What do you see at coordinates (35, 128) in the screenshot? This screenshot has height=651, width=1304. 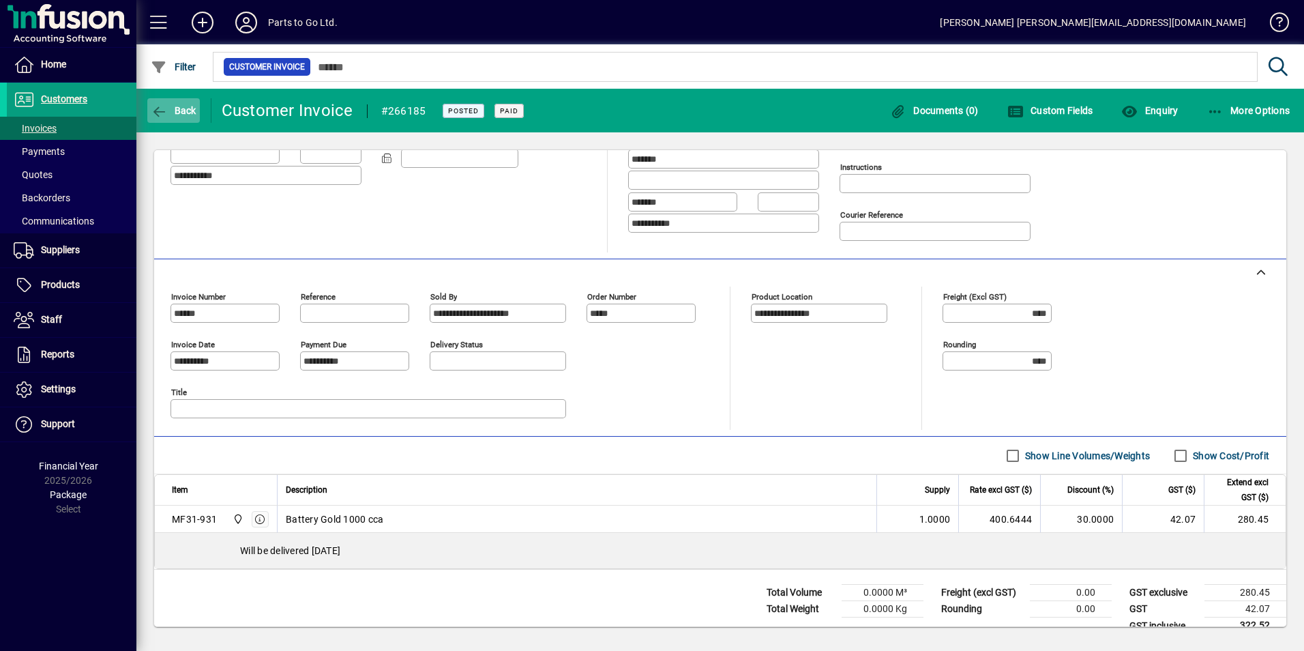 I see `span: Invoices` at bounding box center [35, 128].